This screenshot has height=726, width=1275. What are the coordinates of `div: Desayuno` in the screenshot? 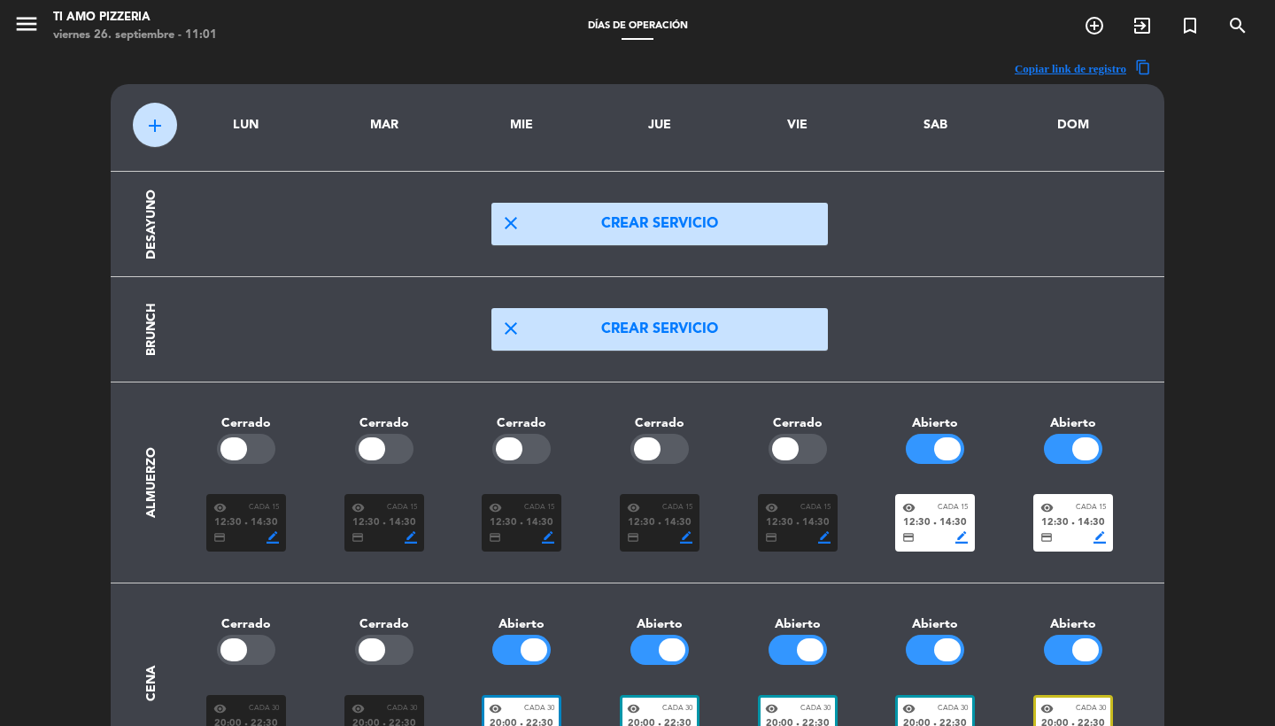 It's located at (151, 224).